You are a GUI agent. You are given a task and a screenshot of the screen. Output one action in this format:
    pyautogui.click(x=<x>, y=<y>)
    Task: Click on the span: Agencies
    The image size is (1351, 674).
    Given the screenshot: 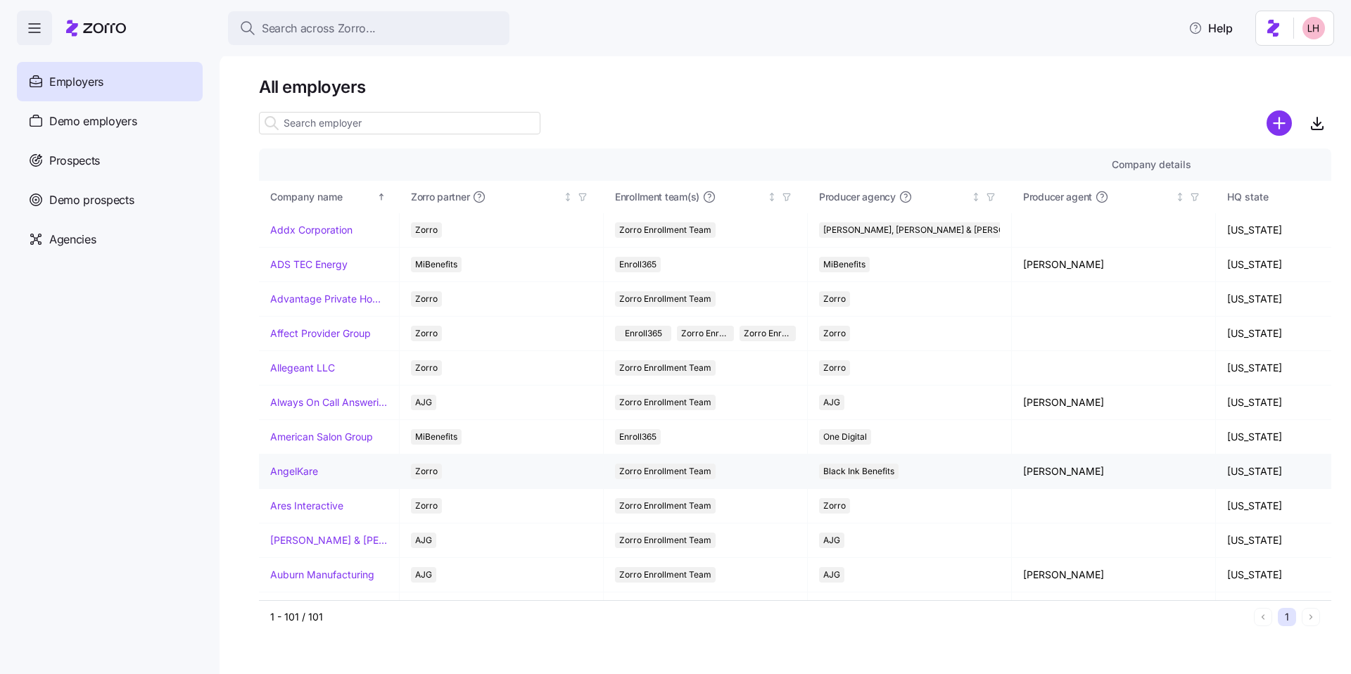 What is the action you would take?
    pyautogui.click(x=72, y=239)
    